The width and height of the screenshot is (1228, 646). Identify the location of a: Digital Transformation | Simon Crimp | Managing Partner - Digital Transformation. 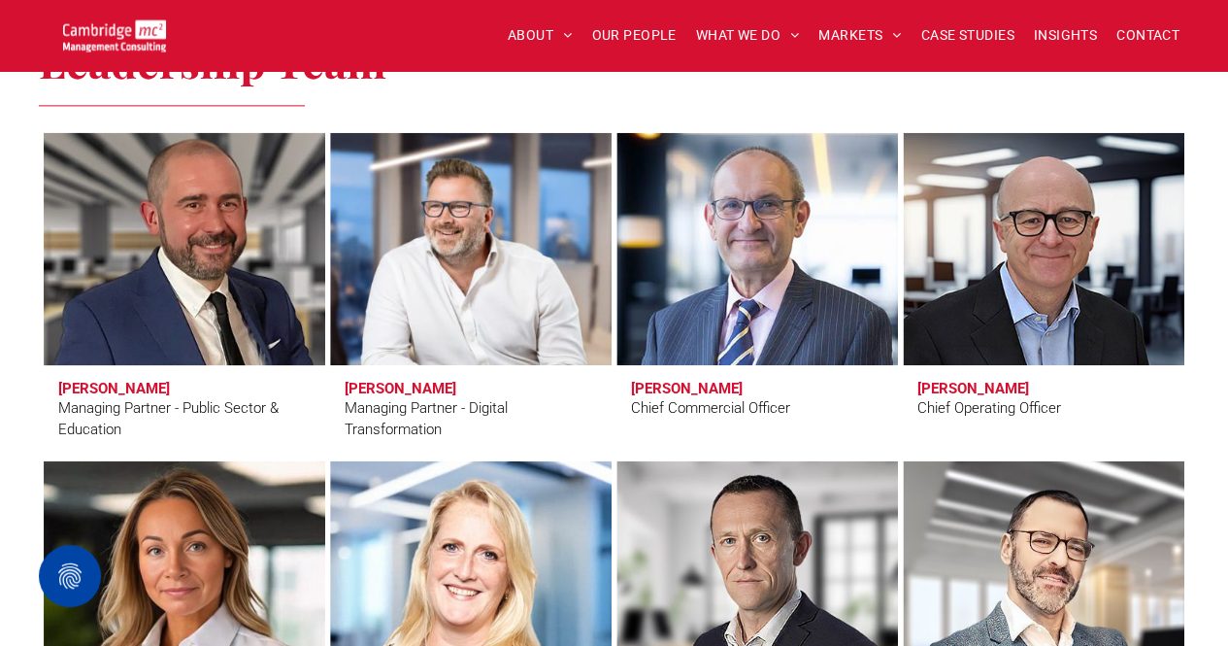
(471, 249).